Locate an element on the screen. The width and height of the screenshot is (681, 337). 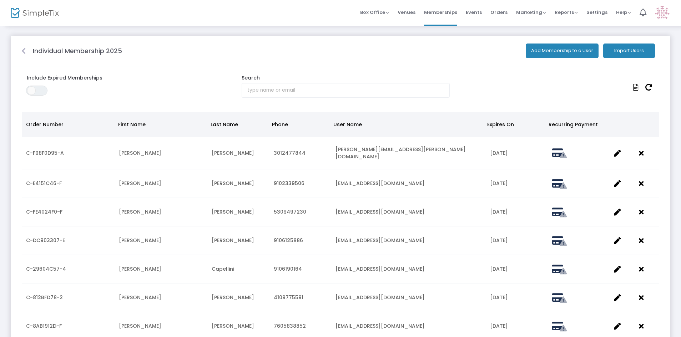
span: 9106190164 is located at coordinates (288, 269).